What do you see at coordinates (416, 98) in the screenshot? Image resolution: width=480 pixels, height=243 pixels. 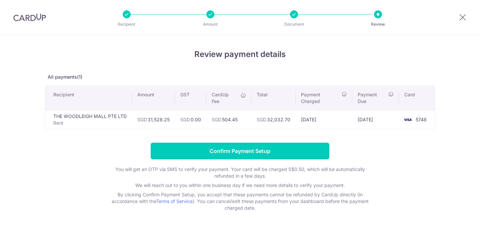 I see `th: Card` at bounding box center [416, 98].